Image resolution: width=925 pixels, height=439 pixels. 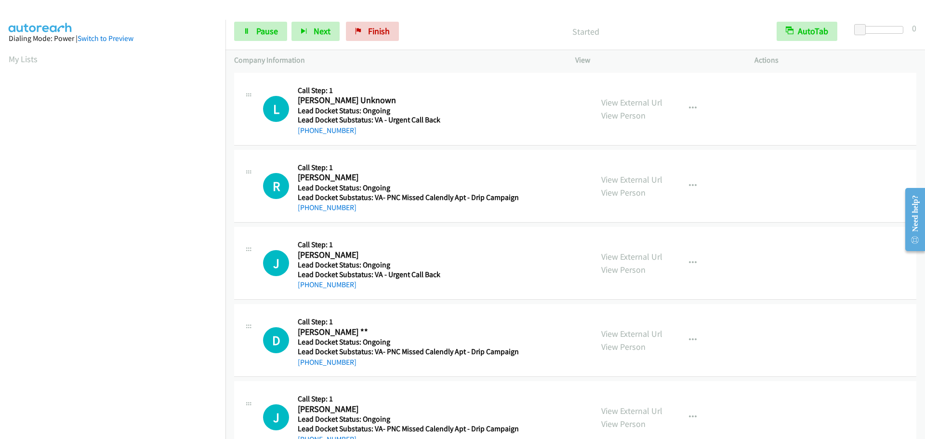 What do you see at coordinates (276, 186) in the screenshot?
I see `h1: R` at bounding box center [276, 186].